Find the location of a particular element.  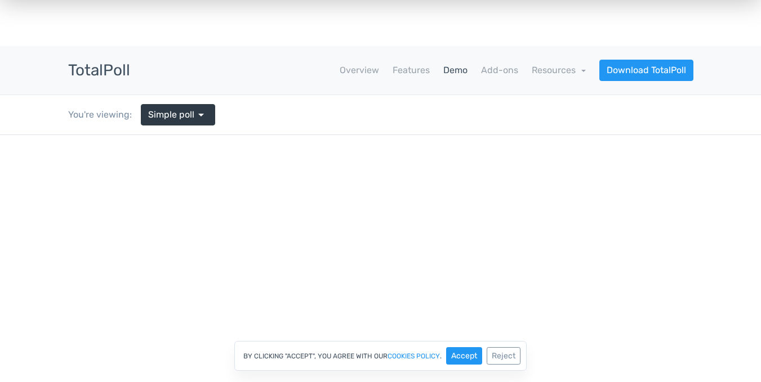

span: arrow_drop_down is located at coordinates (201, 115).